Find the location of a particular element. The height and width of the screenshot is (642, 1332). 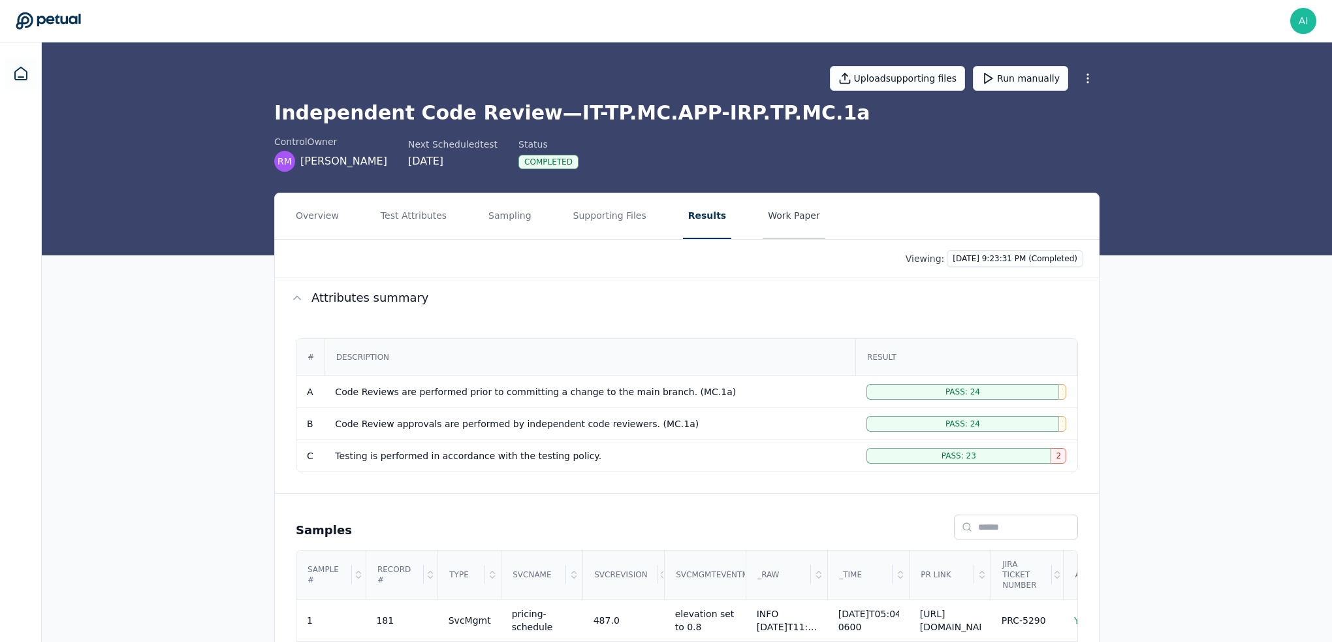

div: Completed is located at coordinates (549, 162).